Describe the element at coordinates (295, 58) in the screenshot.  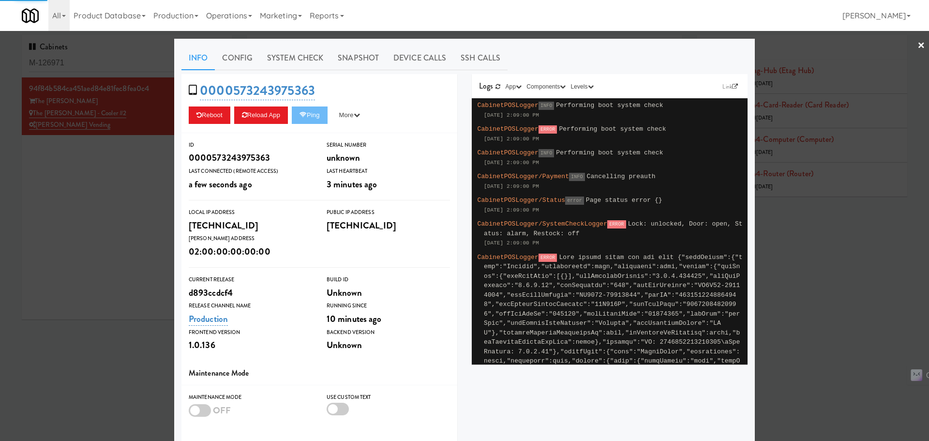
I see `a: System Check` at that location.